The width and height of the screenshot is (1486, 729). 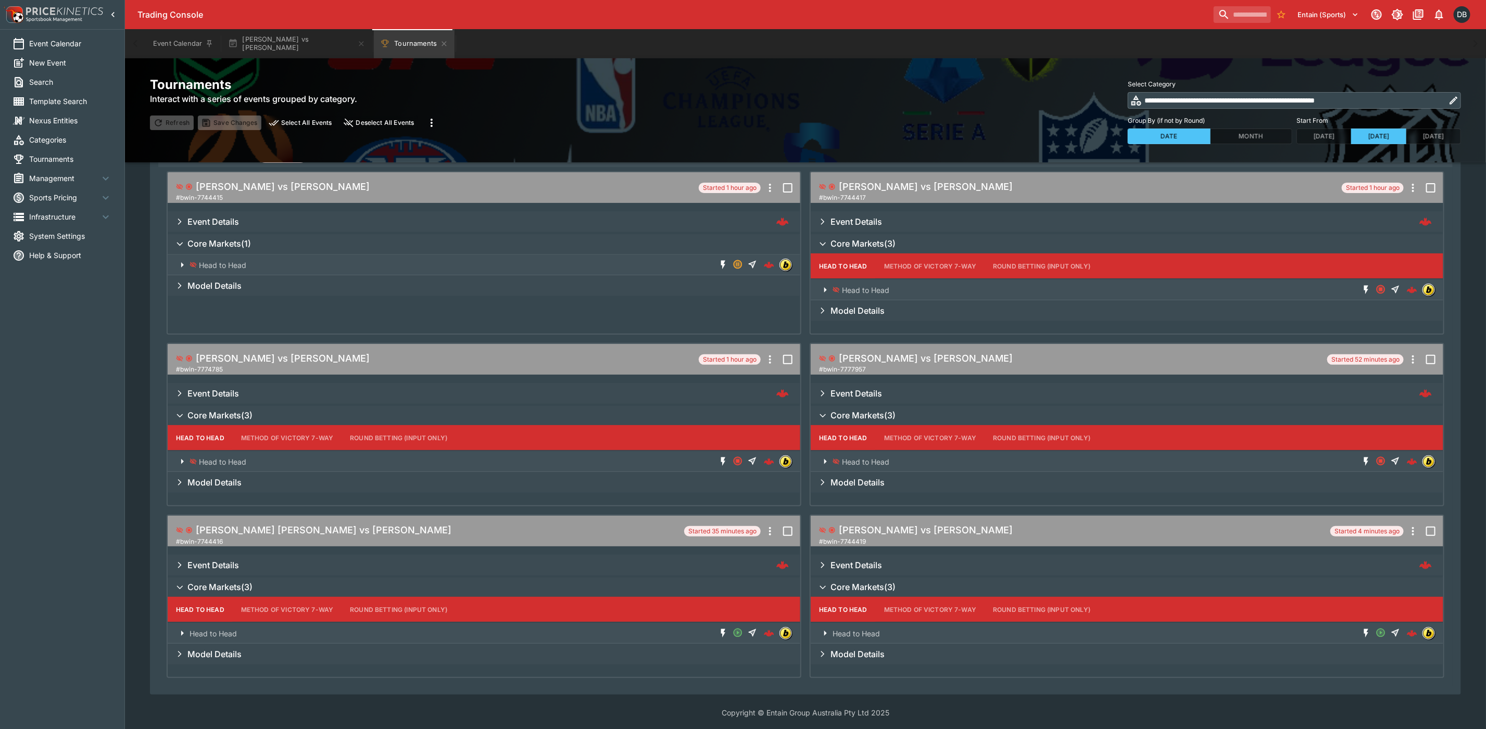 What do you see at coordinates (1210, 136) in the screenshot?
I see `div: Group By (if not by Round)` at bounding box center [1210, 136].